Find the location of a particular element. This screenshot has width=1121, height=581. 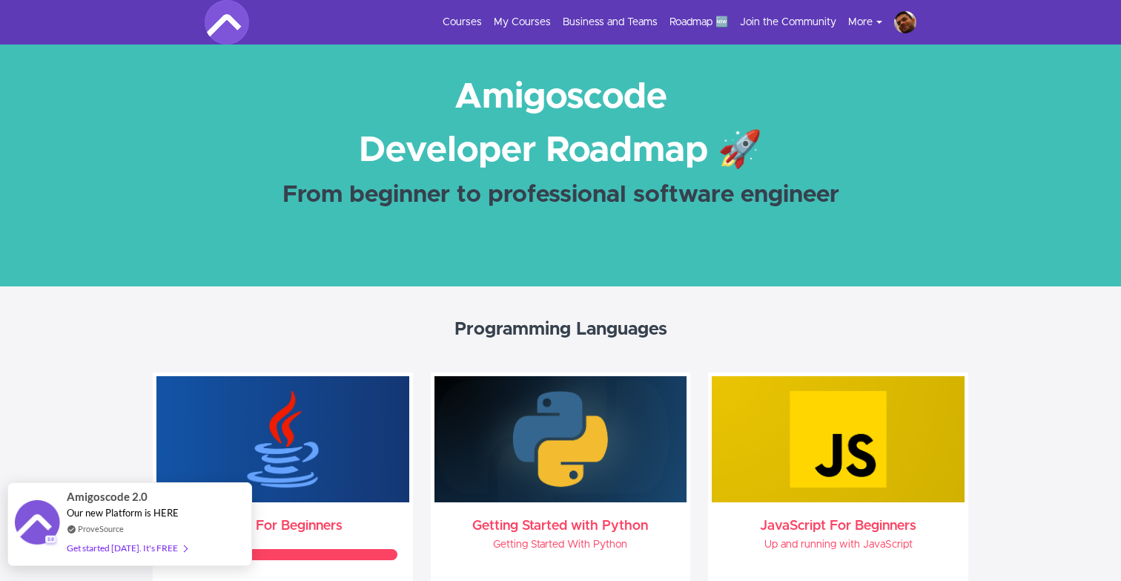

a: Courses is located at coordinates (462, 22).